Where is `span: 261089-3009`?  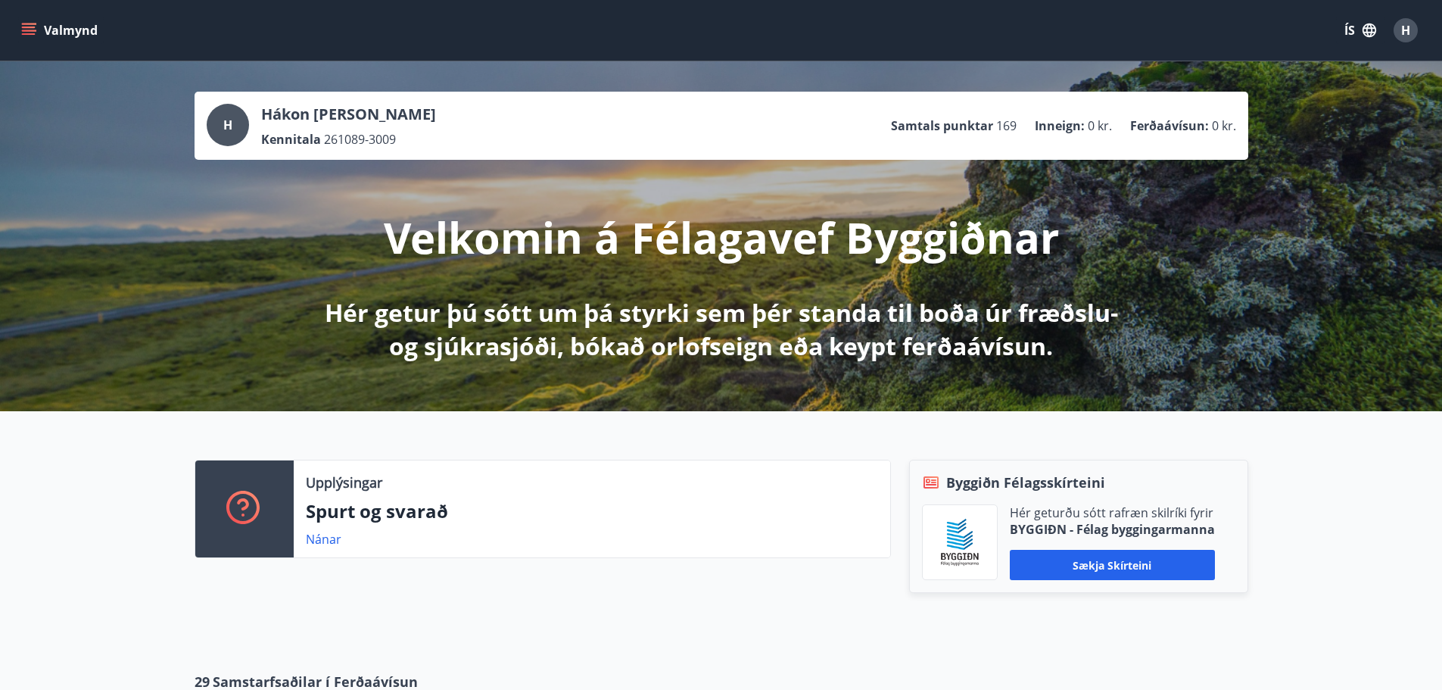
span: 261089-3009 is located at coordinates (360, 139).